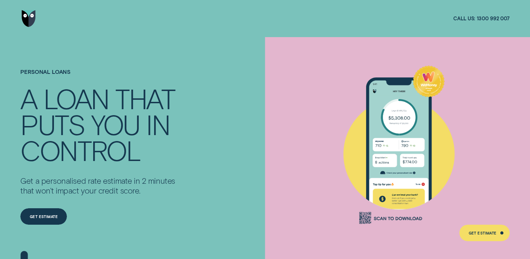  Describe the element at coordinates (101, 77) in the screenshot. I see `h1: Wisr Personal Loans` at that location.